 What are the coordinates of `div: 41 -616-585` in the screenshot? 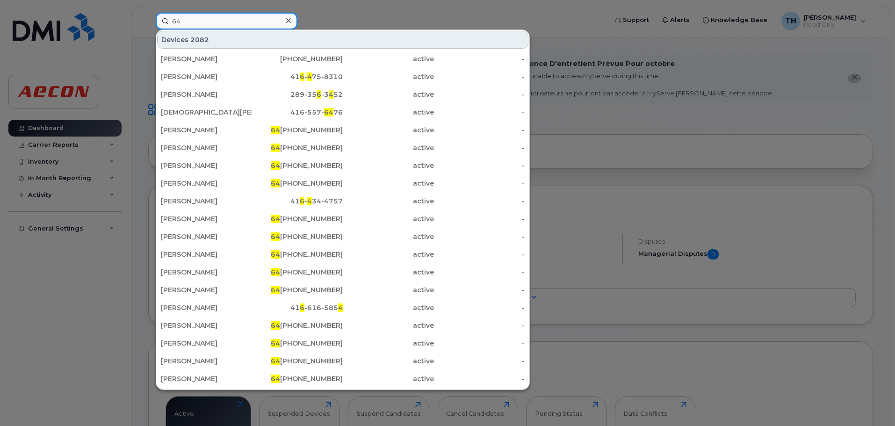 It's located at (297, 308).